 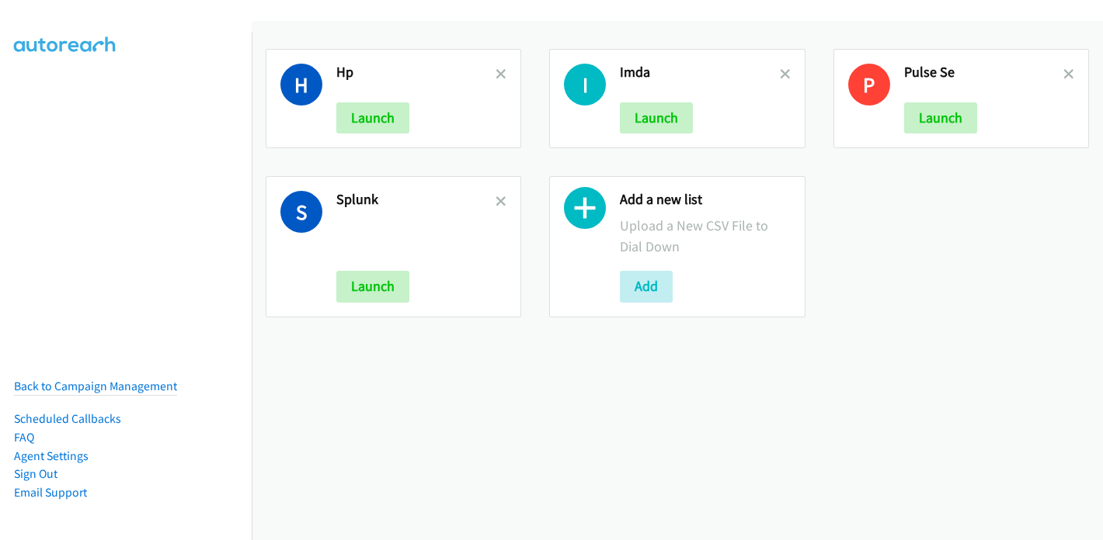 I want to click on h2: Imda, so click(x=699, y=72).